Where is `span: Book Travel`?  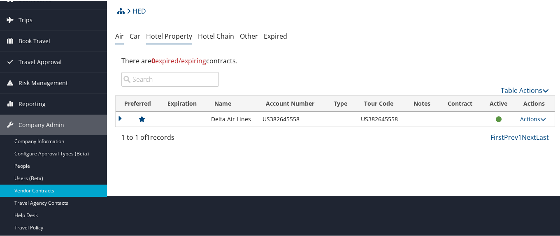 span: Book Travel is located at coordinates (34, 40).